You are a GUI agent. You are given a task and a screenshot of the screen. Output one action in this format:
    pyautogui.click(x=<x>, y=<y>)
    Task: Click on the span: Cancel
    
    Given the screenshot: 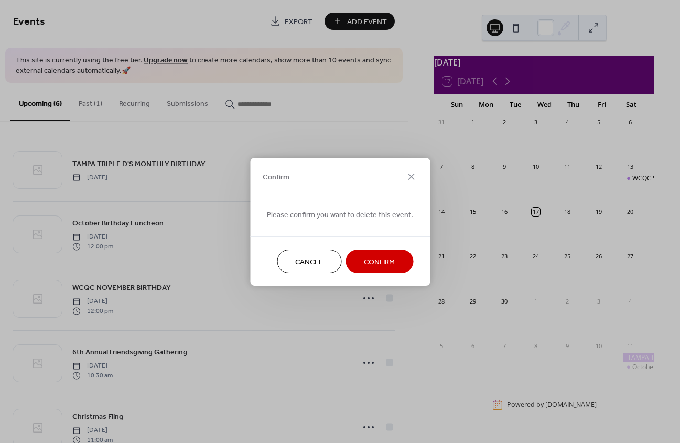 What is the action you would take?
    pyautogui.click(x=309, y=262)
    